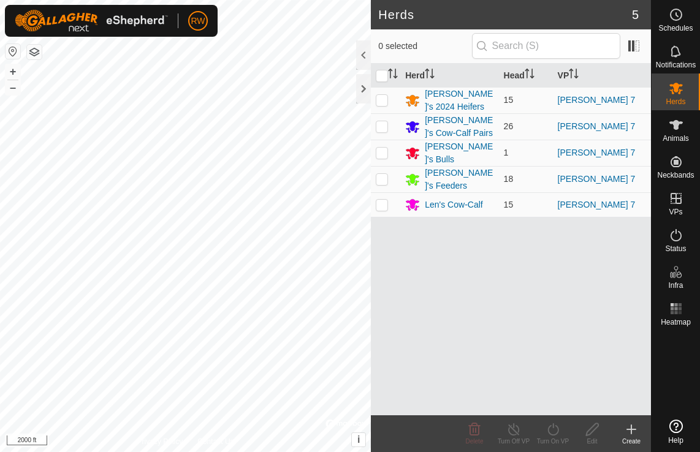  I want to click on span: 0 selected, so click(424, 46).